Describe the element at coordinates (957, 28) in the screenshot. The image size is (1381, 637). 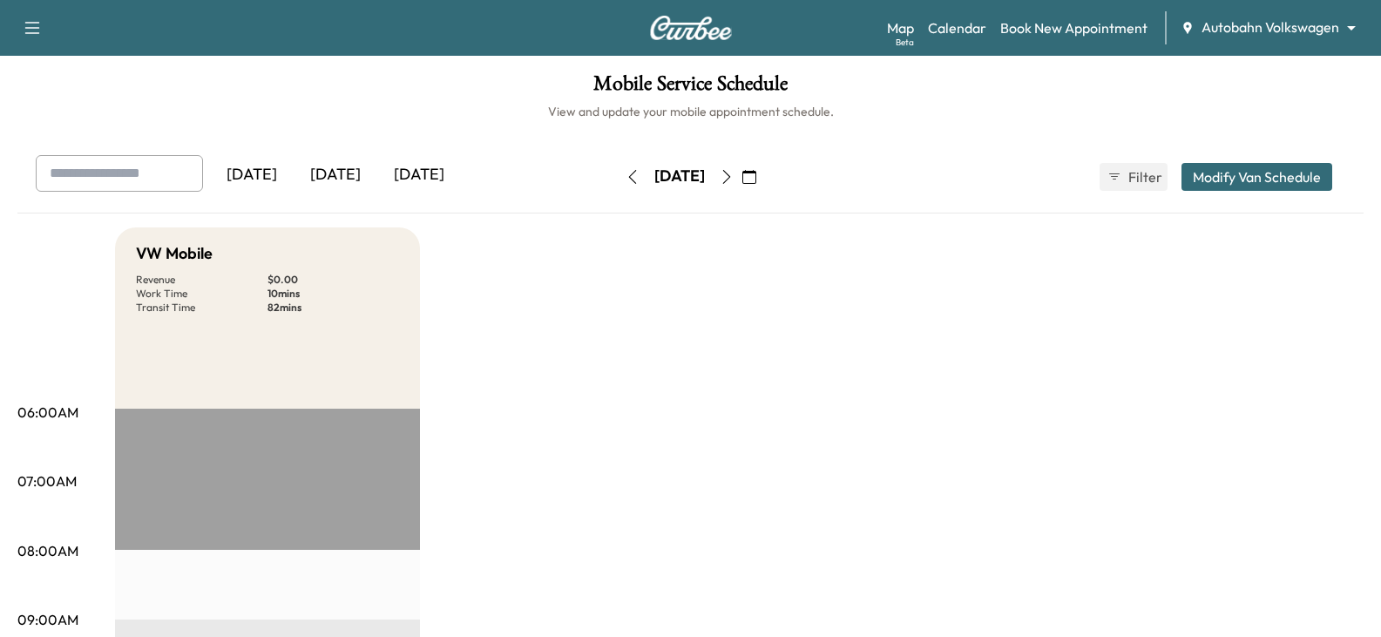
I see `a: Calendar` at that location.